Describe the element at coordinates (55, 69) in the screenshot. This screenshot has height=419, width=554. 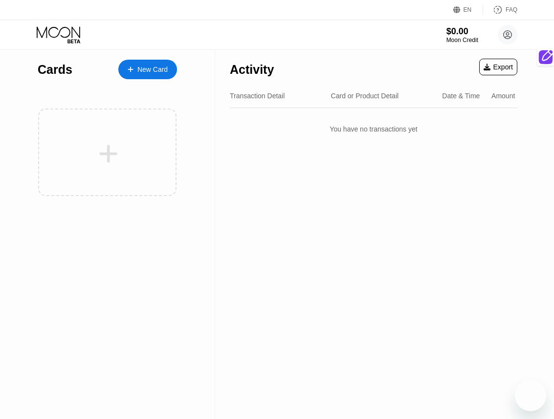
I see `div: Cards` at that location.